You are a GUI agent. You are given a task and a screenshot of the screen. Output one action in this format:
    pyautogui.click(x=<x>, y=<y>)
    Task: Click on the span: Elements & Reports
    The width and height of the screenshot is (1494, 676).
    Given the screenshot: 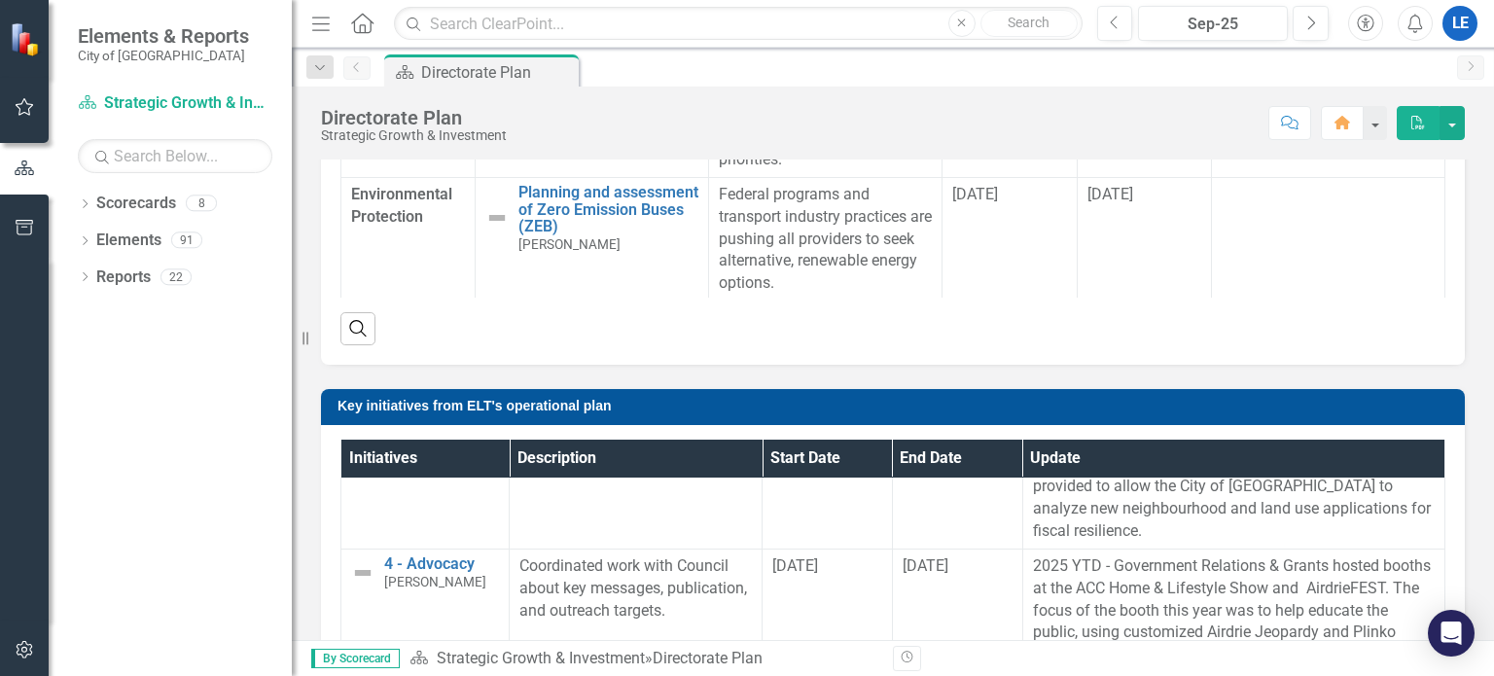 What is the action you would take?
    pyautogui.click(x=163, y=36)
    